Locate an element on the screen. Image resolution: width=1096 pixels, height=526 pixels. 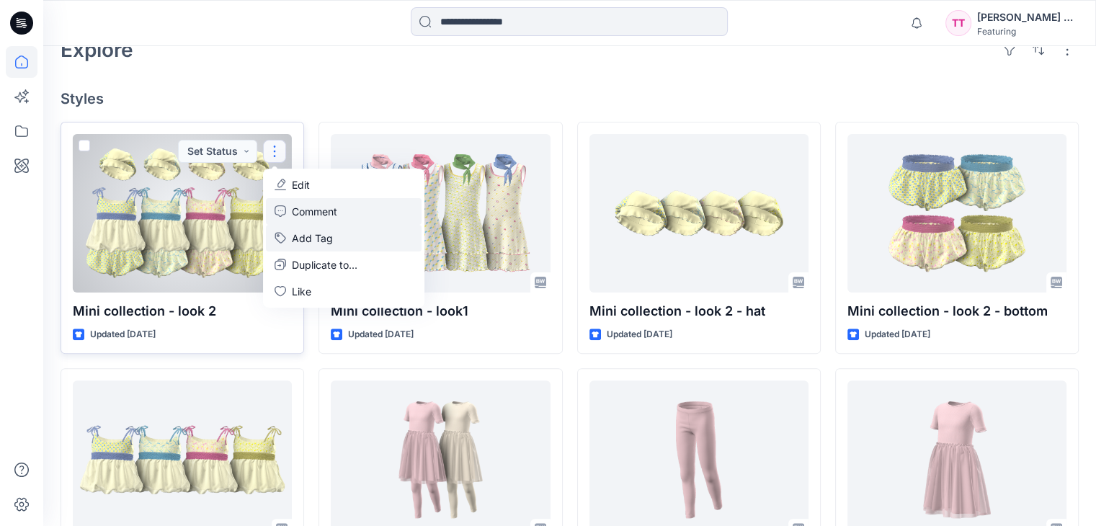
div: Featuring is located at coordinates (1028, 31).